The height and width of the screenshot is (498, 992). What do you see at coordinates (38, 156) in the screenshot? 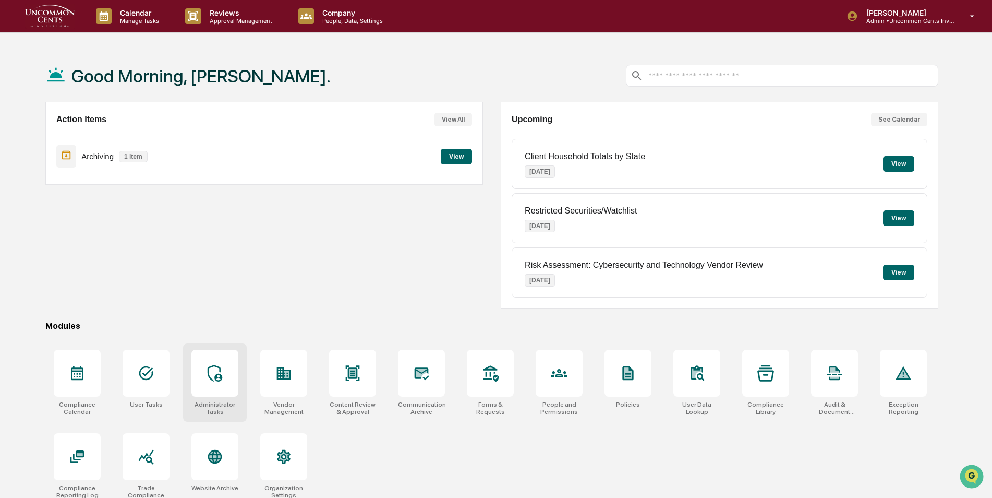
I see `a: 🔎Data Lookup` at bounding box center [38, 156].